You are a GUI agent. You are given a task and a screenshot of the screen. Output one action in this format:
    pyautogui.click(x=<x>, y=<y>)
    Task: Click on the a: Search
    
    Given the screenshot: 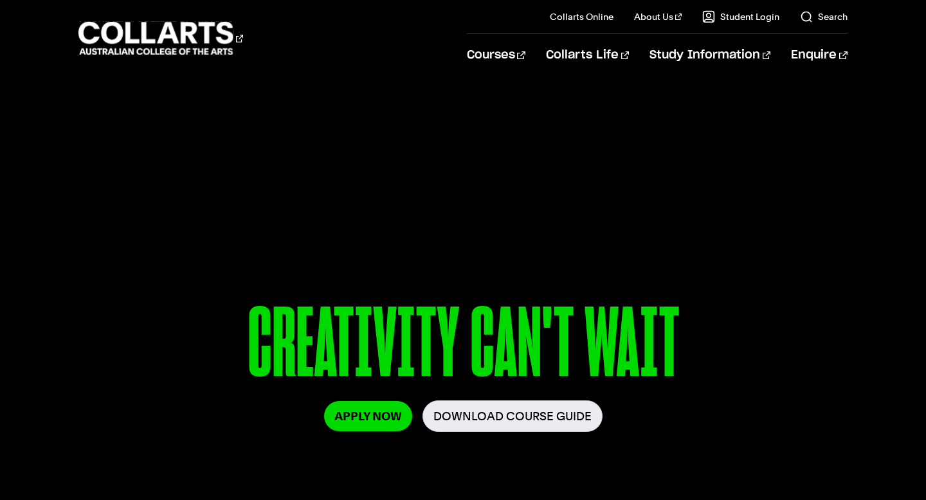 What is the action you would take?
    pyautogui.click(x=824, y=17)
    